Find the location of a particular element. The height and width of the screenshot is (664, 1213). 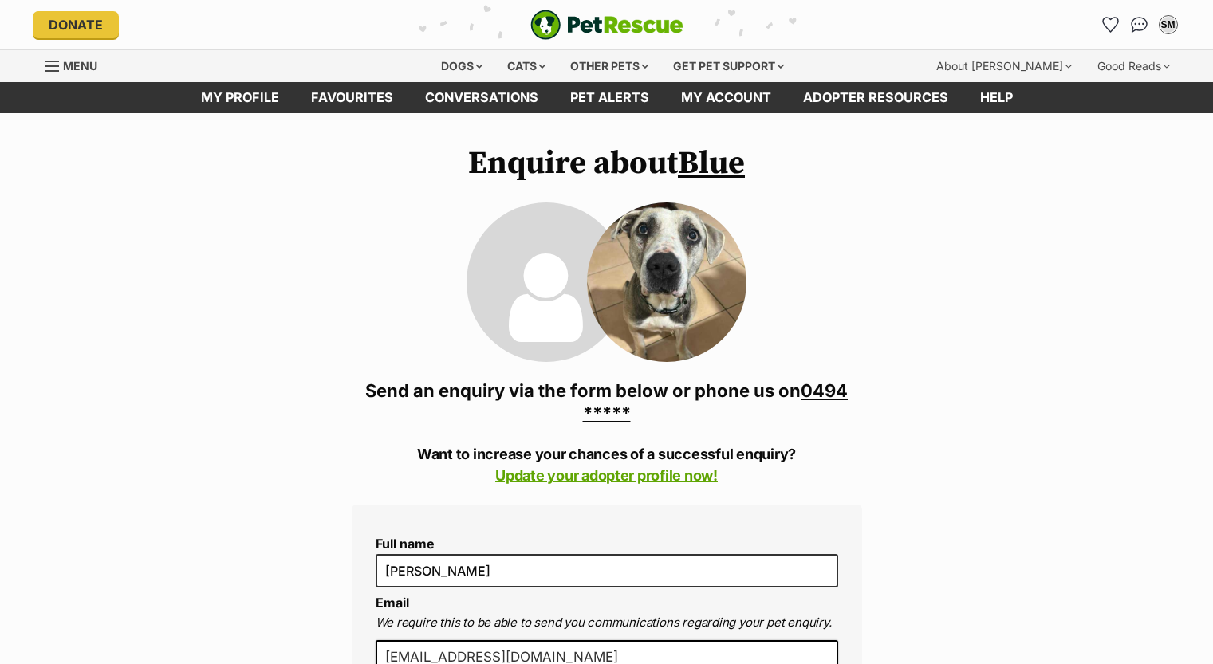

h1: Enquire about is located at coordinates (607, 163).